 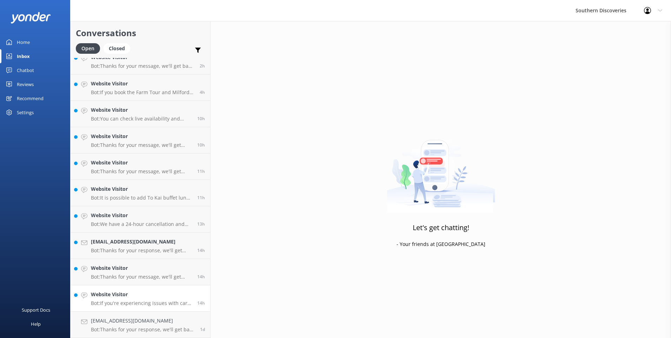 I want to click on div: Help, so click(x=36, y=324).